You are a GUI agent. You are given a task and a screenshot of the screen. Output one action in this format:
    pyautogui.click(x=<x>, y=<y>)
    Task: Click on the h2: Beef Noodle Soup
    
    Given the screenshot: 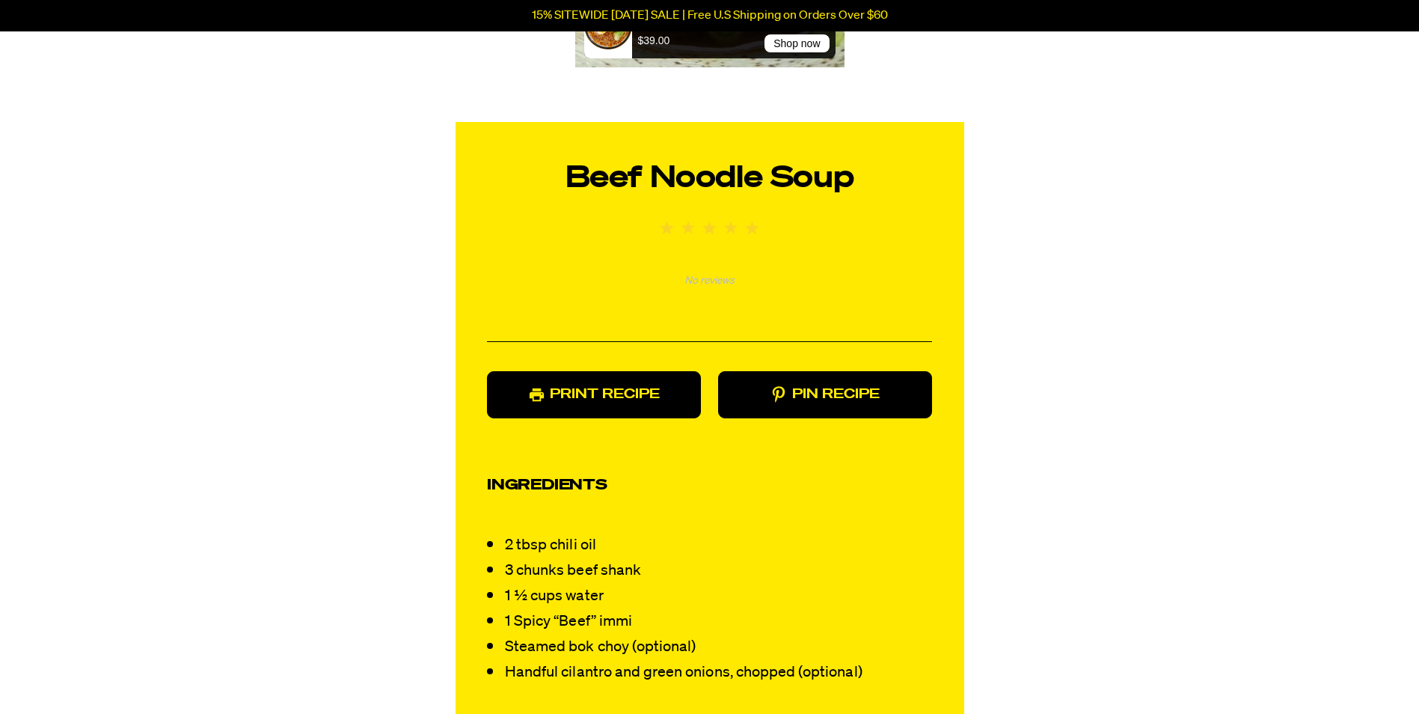 What is the action you would take?
    pyautogui.click(x=709, y=179)
    